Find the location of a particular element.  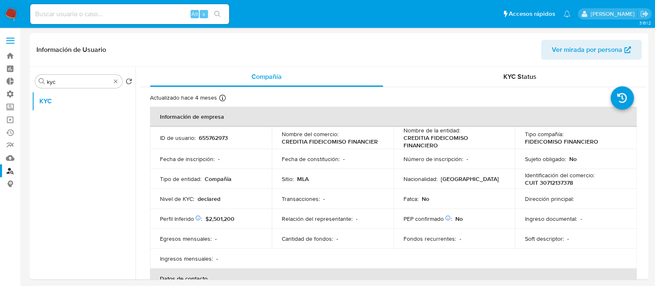

button: Buscar is located at coordinates (42, 81).